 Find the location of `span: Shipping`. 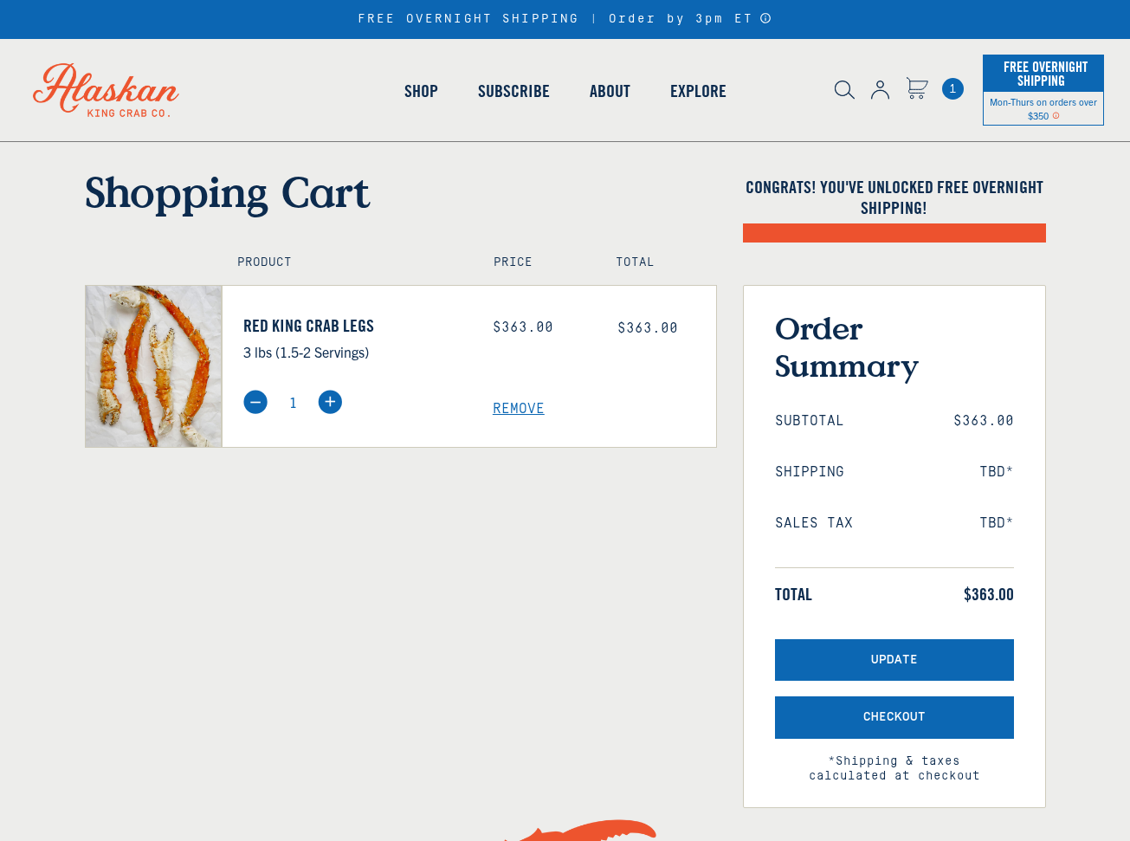

span: Shipping is located at coordinates (809, 472).